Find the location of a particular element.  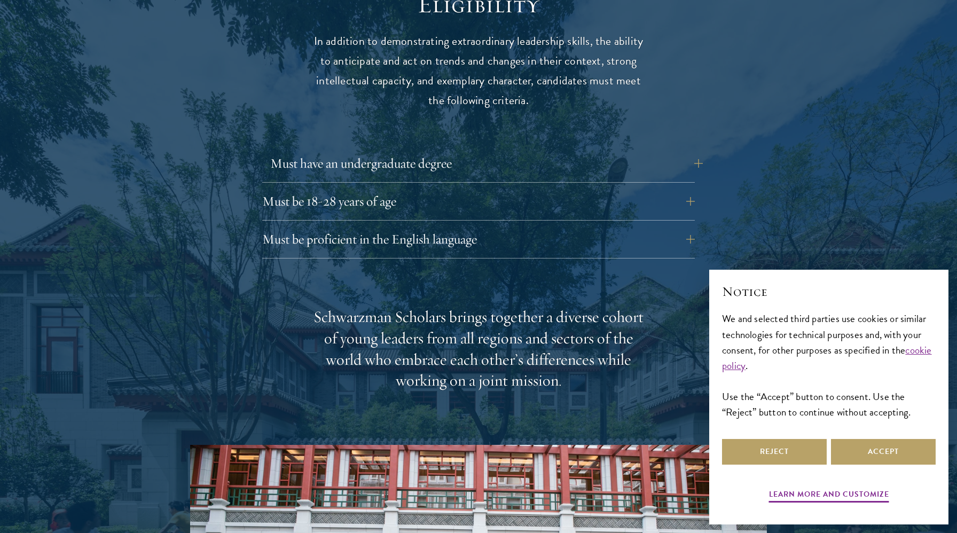

a: cookie policy is located at coordinates (826, 358).